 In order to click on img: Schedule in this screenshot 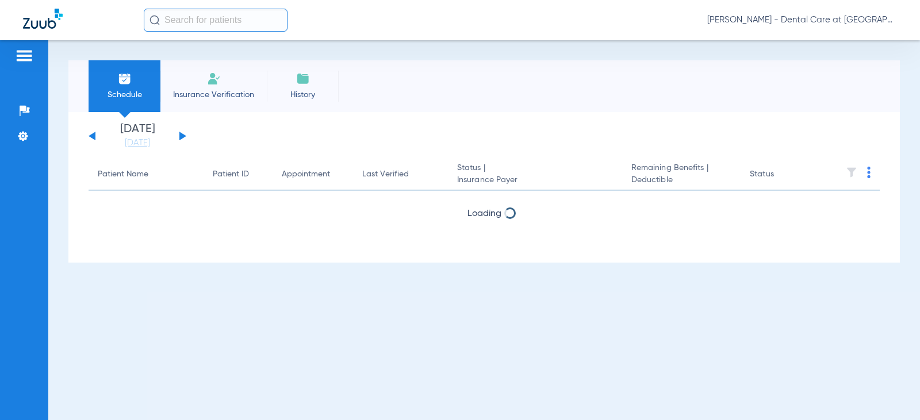, I will do `click(125, 79)`.